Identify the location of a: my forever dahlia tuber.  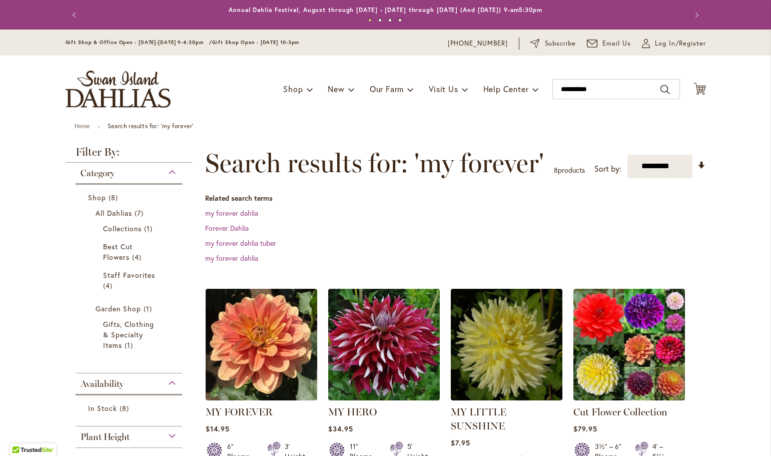
(241, 243).